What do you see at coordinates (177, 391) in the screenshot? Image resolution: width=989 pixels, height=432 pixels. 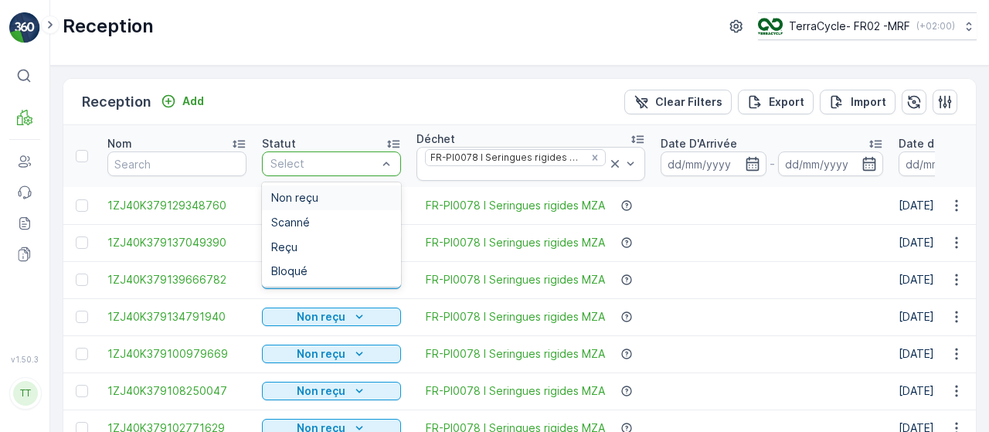 I see `span: 1ZJ40K379108250047` at bounding box center [177, 391].